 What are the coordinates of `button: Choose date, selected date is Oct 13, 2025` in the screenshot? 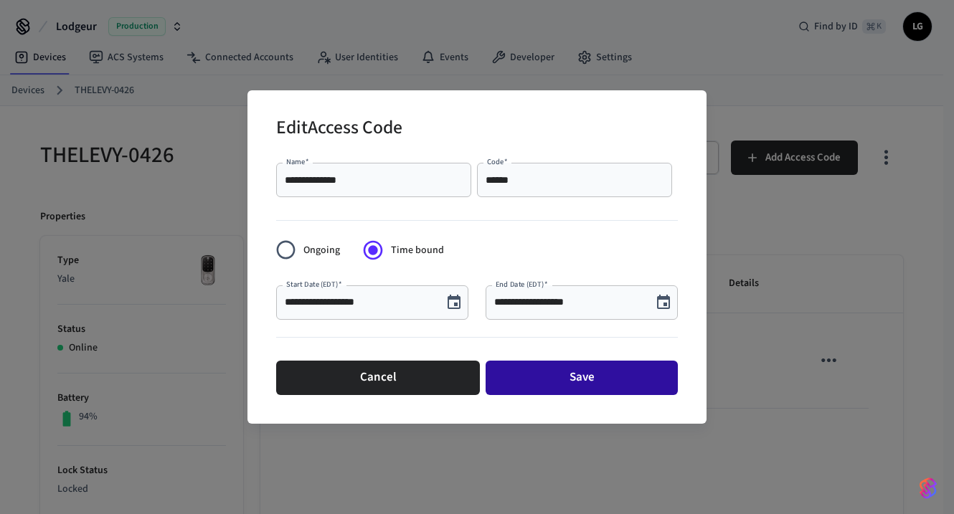 It's located at (454, 303).